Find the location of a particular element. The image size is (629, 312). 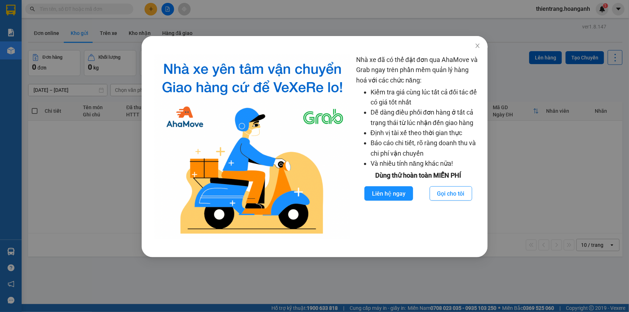

li: Báo cáo chi tiết, rõ ràng doanh thu và chi phí vận chuyển is located at coordinates (425, 148).